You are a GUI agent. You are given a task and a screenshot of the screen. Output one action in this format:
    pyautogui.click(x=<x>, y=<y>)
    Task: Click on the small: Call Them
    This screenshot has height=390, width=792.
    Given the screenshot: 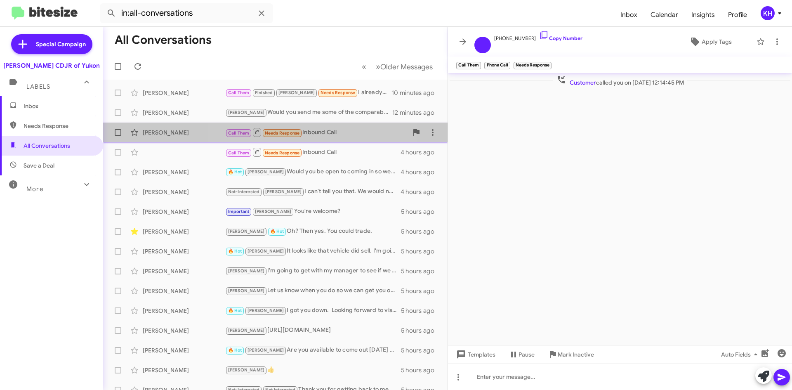 What is the action you would take?
    pyautogui.click(x=469, y=66)
    